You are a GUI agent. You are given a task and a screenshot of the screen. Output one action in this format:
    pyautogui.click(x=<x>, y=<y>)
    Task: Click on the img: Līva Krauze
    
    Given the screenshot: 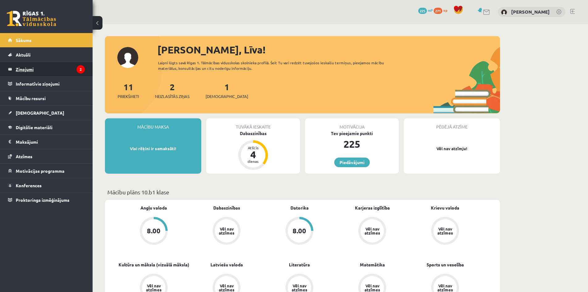 What is the action you would take?
    pyautogui.click(x=504, y=12)
    